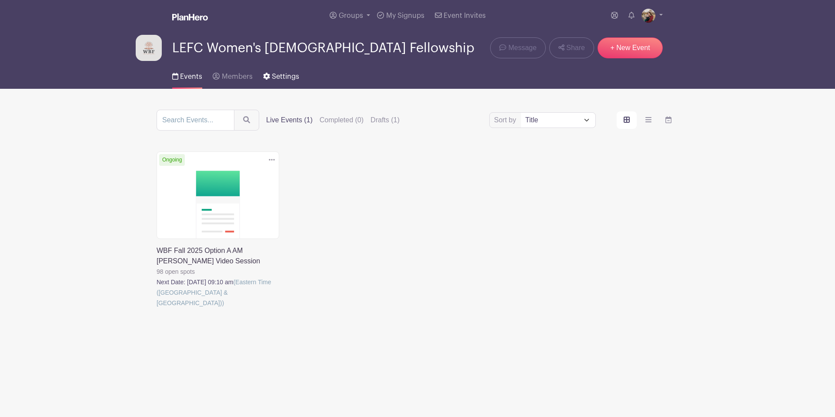 The image size is (835, 417). Describe the element at coordinates (522, 48) in the screenshot. I see `span: Message` at that location.